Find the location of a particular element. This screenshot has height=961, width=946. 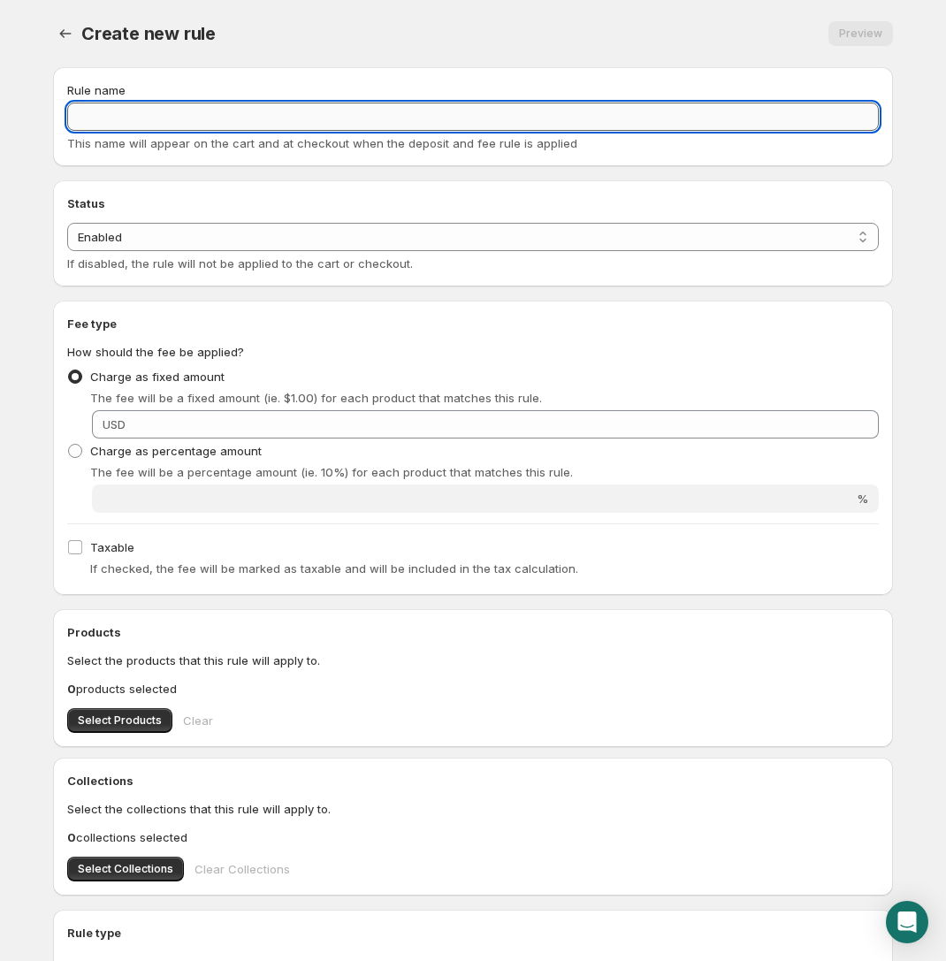

span: If checked, the fee will be marked as taxable and will be included in the tax calculation. is located at coordinates (334, 569).